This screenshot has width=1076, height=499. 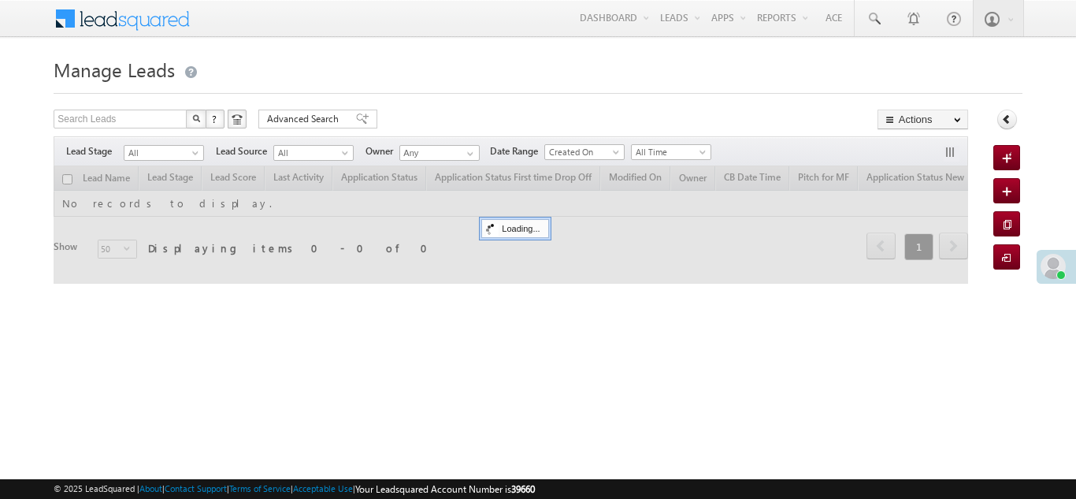 I want to click on a: Show All Items, so click(x=468, y=154).